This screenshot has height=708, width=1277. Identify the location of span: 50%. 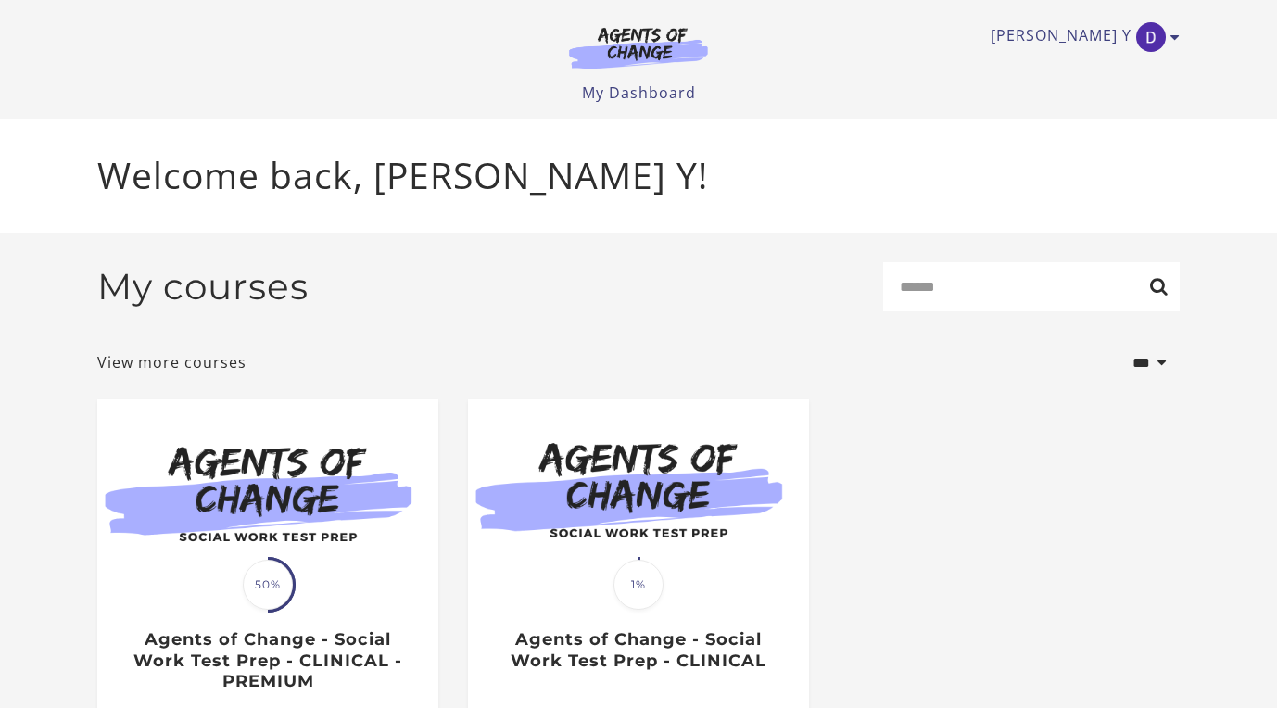
(268, 585).